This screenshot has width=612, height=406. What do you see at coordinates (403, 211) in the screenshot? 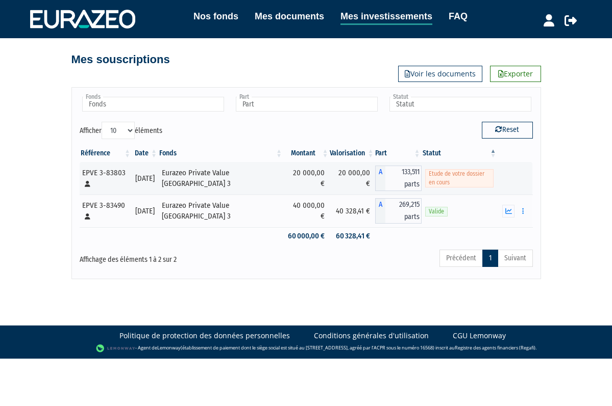
I see `span: 269,215 parts` at bounding box center [403, 211].